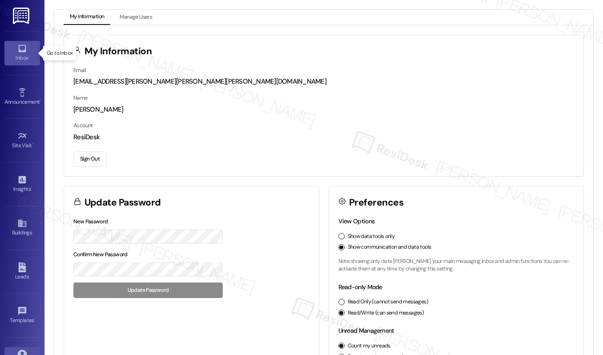  Describe the element at coordinates (100, 254) in the screenshot. I see `label: Confirm New Password` at that location.